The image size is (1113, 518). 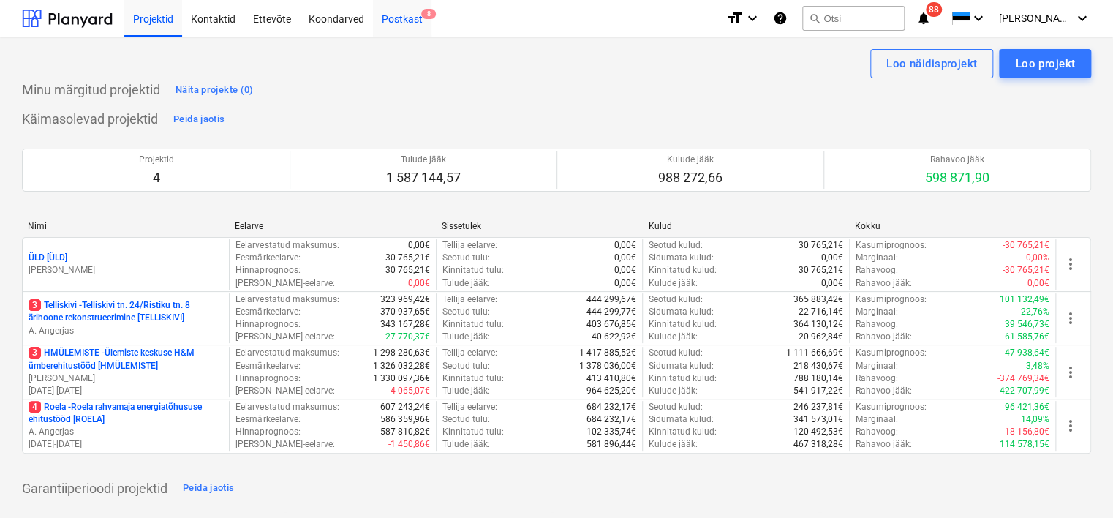 What do you see at coordinates (126, 330) in the screenshot?
I see `p: A. Angerjas` at bounding box center [126, 330].